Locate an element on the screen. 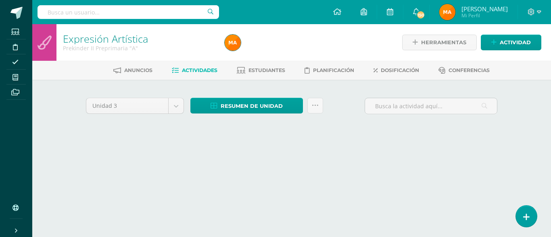 The height and width of the screenshot is (237, 551). h1: Expresión Artística is located at coordinates (139, 39).